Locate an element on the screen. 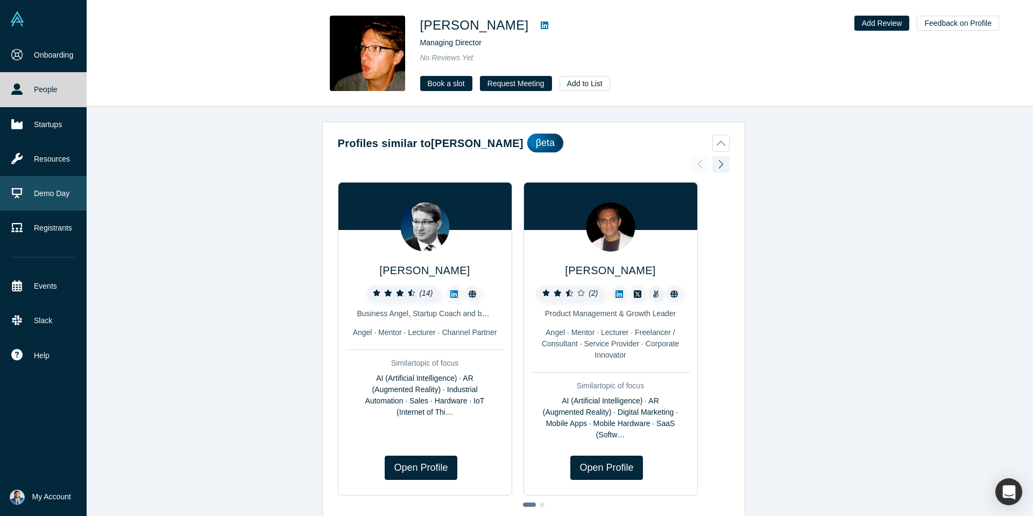  span: My Account is located at coordinates (52, 496).